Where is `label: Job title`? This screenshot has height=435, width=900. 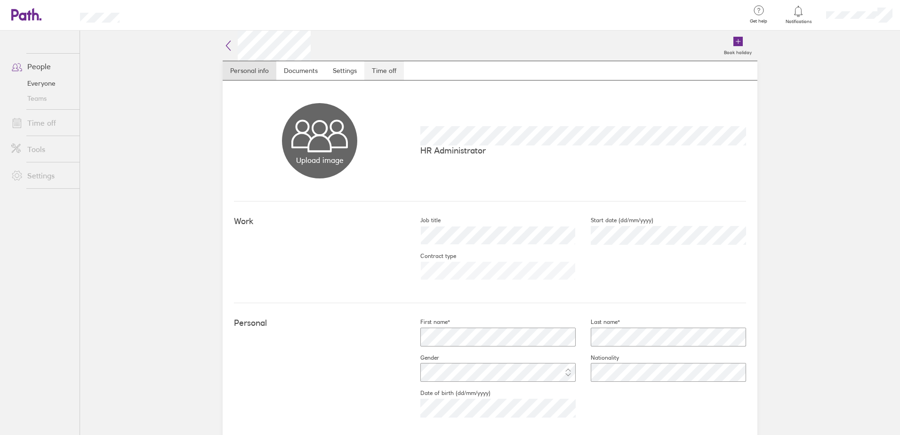 label: Job title is located at coordinates (423, 220).